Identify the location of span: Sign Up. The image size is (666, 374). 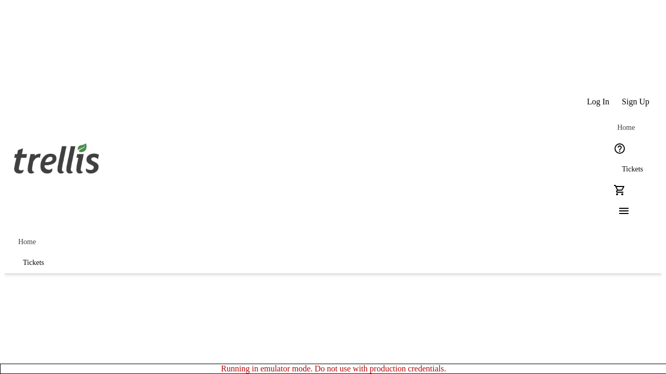
(635, 102).